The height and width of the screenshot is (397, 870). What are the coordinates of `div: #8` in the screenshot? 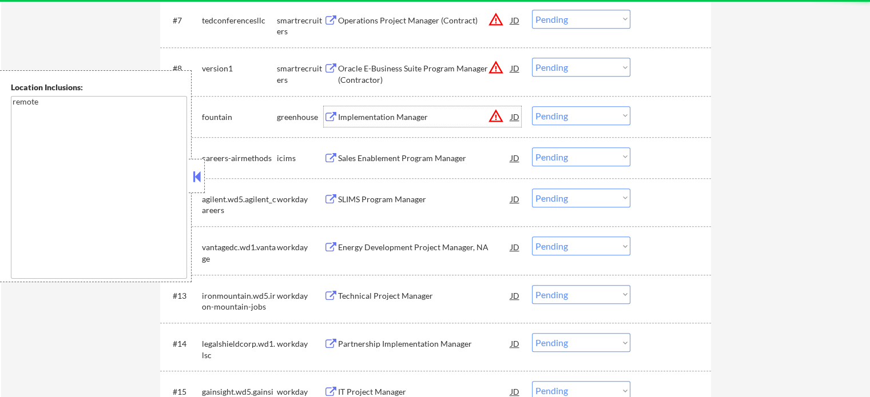 It's located at (182, 69).